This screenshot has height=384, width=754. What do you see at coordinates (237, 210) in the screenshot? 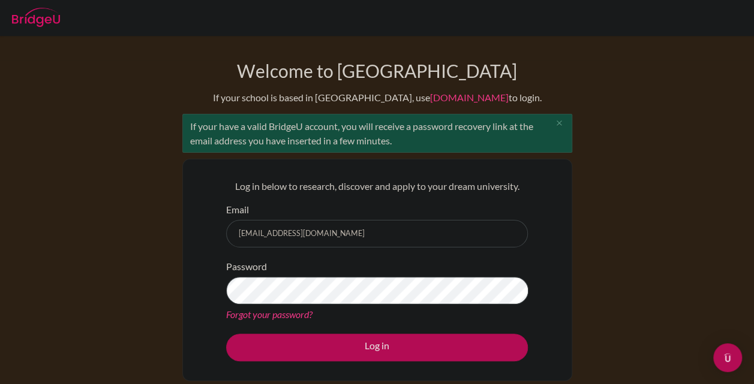
I see `label: Email` at bounding box center [237, 210].